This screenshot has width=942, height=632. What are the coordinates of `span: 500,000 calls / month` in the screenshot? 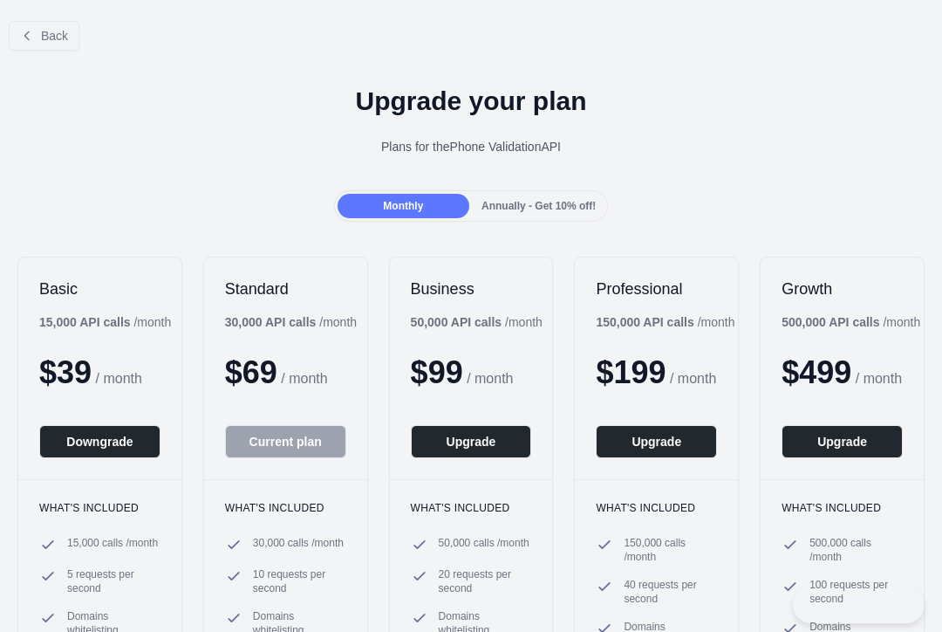 It's located at (856, 550).